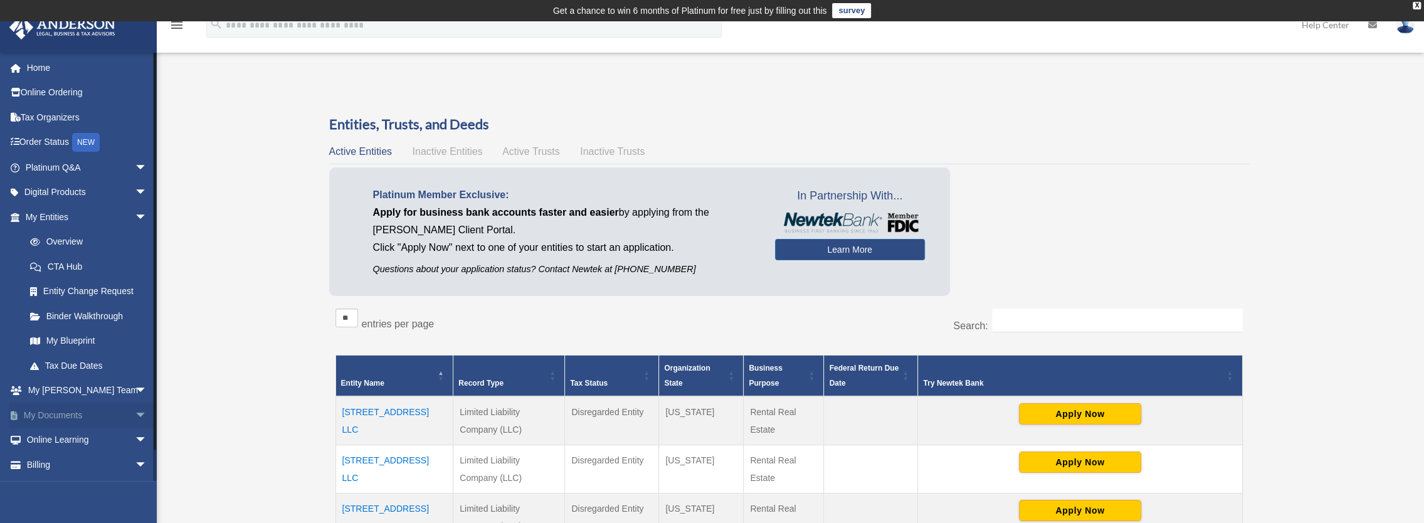 The width and height of the screenshot is (1424, 523). What do you see at coordinates (88, 341) in the screenshot?
I see `a: My Blueprint` at bounding box center [88, 341].